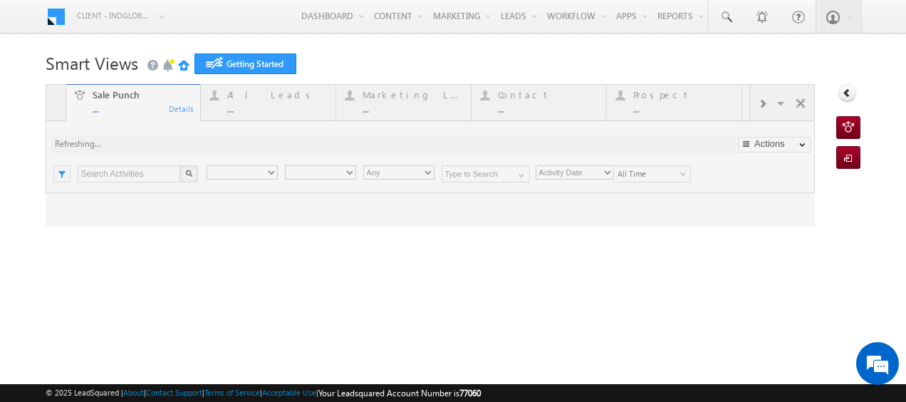 Image resolution: width=906 pixels, height=402 pixels. What do you see at coordinates (470, 393) in the screenshot?
I see `span: 77060` at bounding box center [470, 393].